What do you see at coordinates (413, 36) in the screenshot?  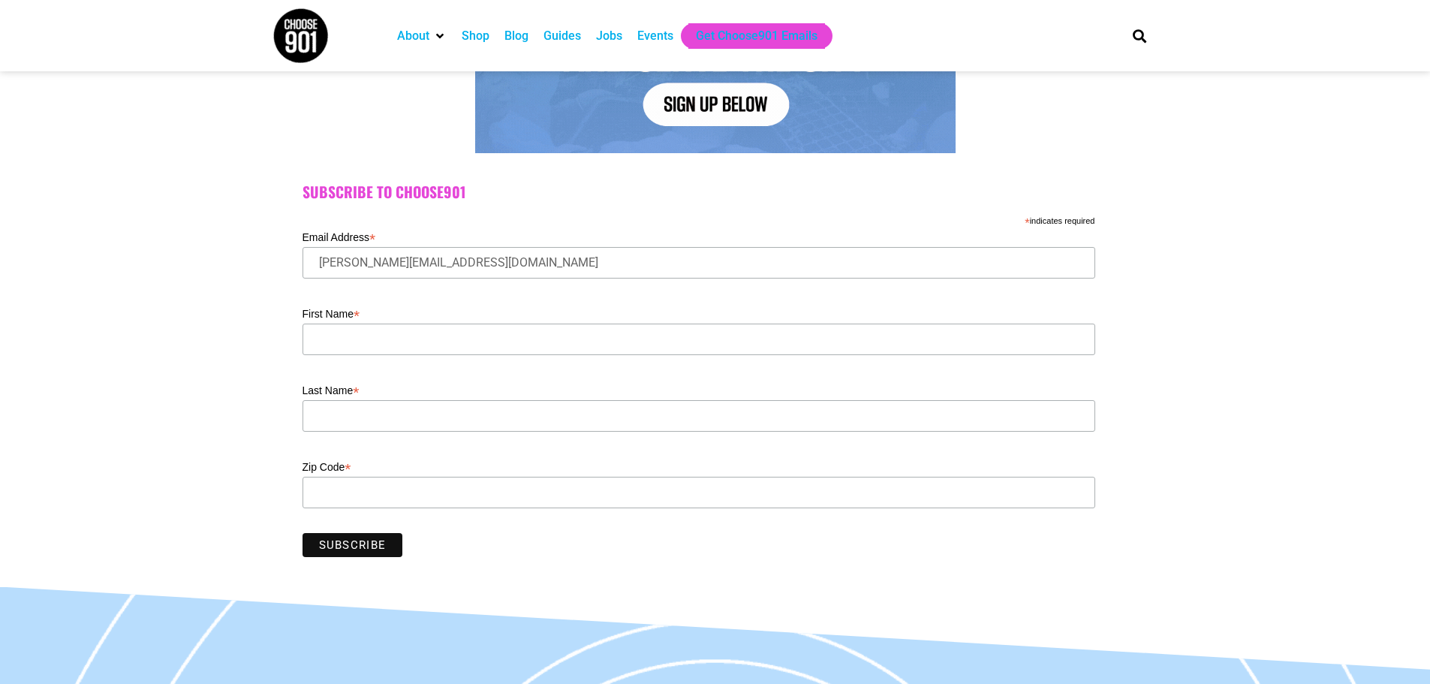 I see `a: About` at bounding box center [413, 36].